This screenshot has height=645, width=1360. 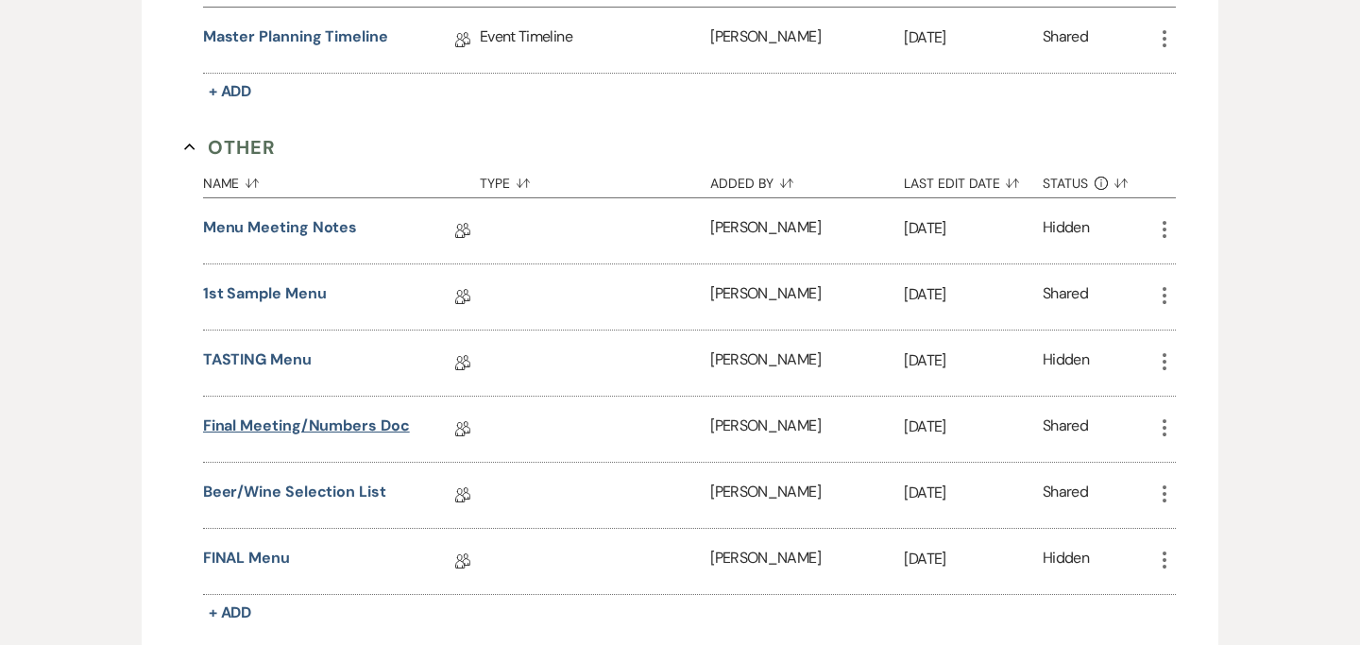 I want to click on a: Final Meeting/Numbers Doc, so click(x=306, y=429).